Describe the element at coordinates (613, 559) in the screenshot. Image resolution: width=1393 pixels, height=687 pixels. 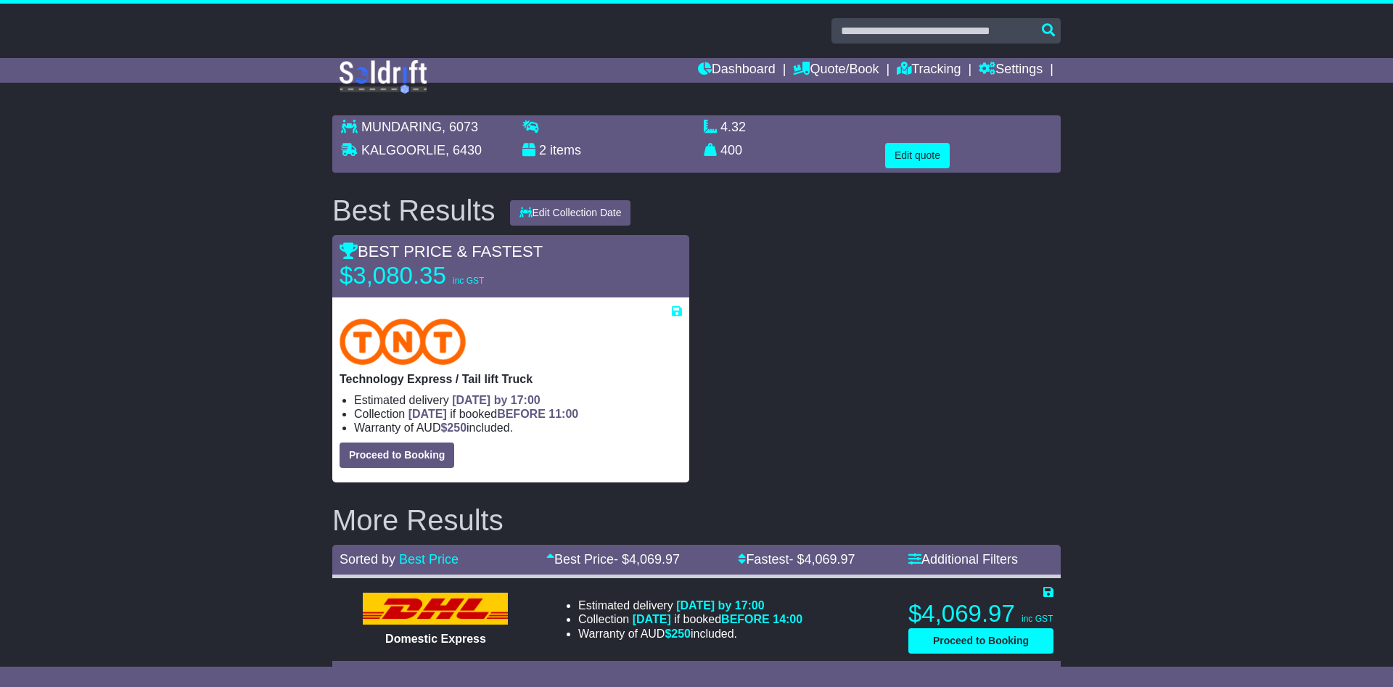
I see `a: Best Price- $4,069.97` at that location.